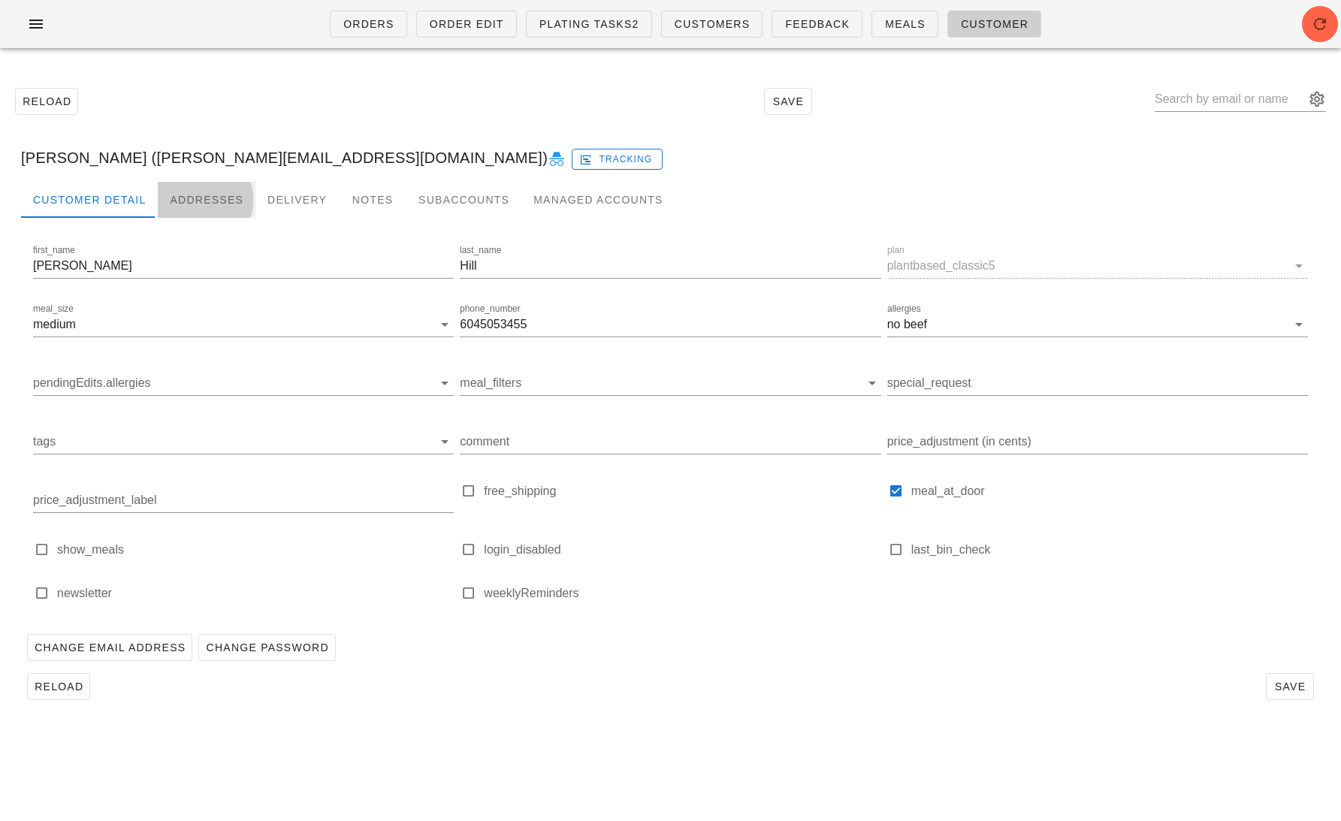 This screenshot has width=1341, height=821. I want to click on button: appended action, so click(1317, 99).